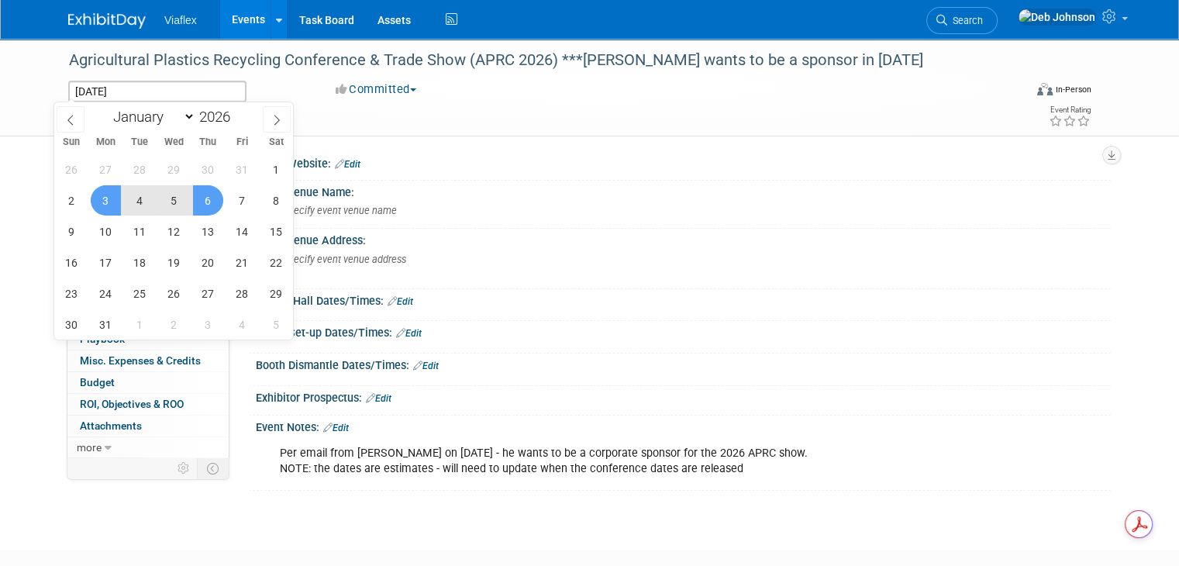 The height and width of the screenshot is (566, 1179). Describe the element at coordinates (276, 293) in the screenshot. I see `span: August 29, 2026` at that location.